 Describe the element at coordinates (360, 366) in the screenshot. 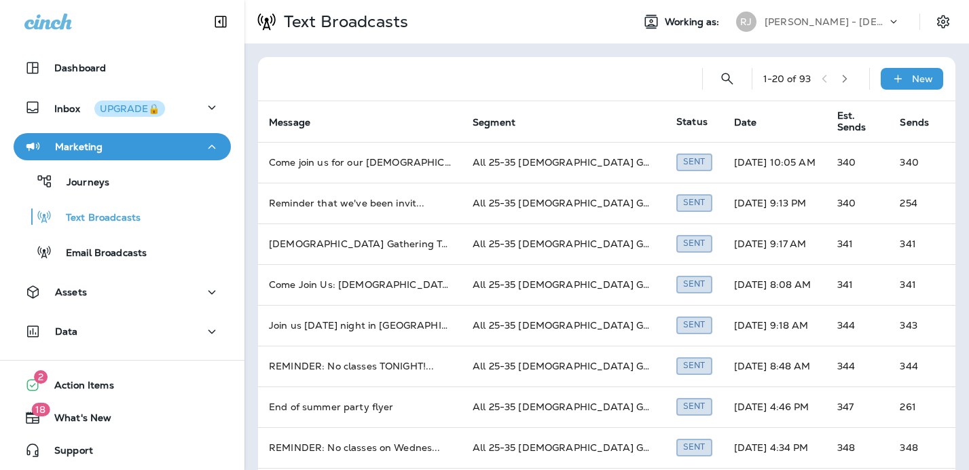

I see `td: REMINDER: No classes TONIGHT! ...` at that location.